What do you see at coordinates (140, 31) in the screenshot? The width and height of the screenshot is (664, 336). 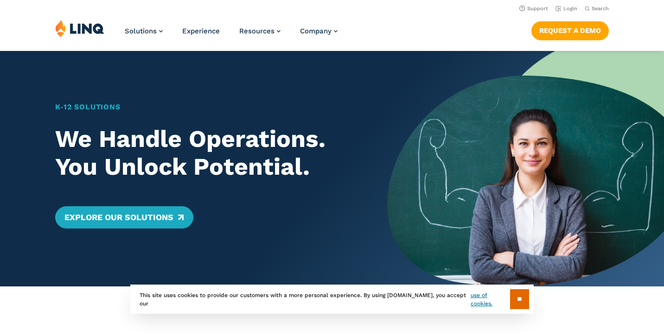 I see `span: Solutions` at bounding box center [140, 31].